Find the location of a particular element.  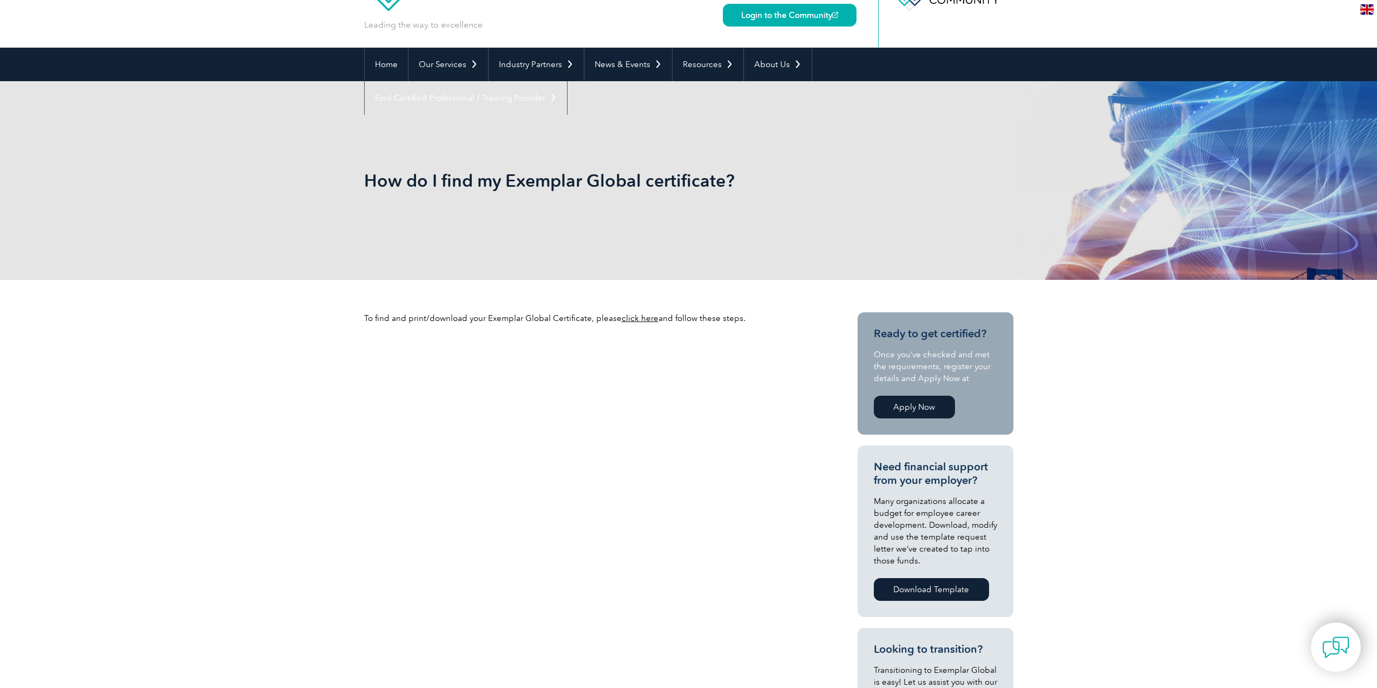

p: Many organizations allocate a budget for employee career development. Download, modify and use th... is located at coordinates (936, 531).